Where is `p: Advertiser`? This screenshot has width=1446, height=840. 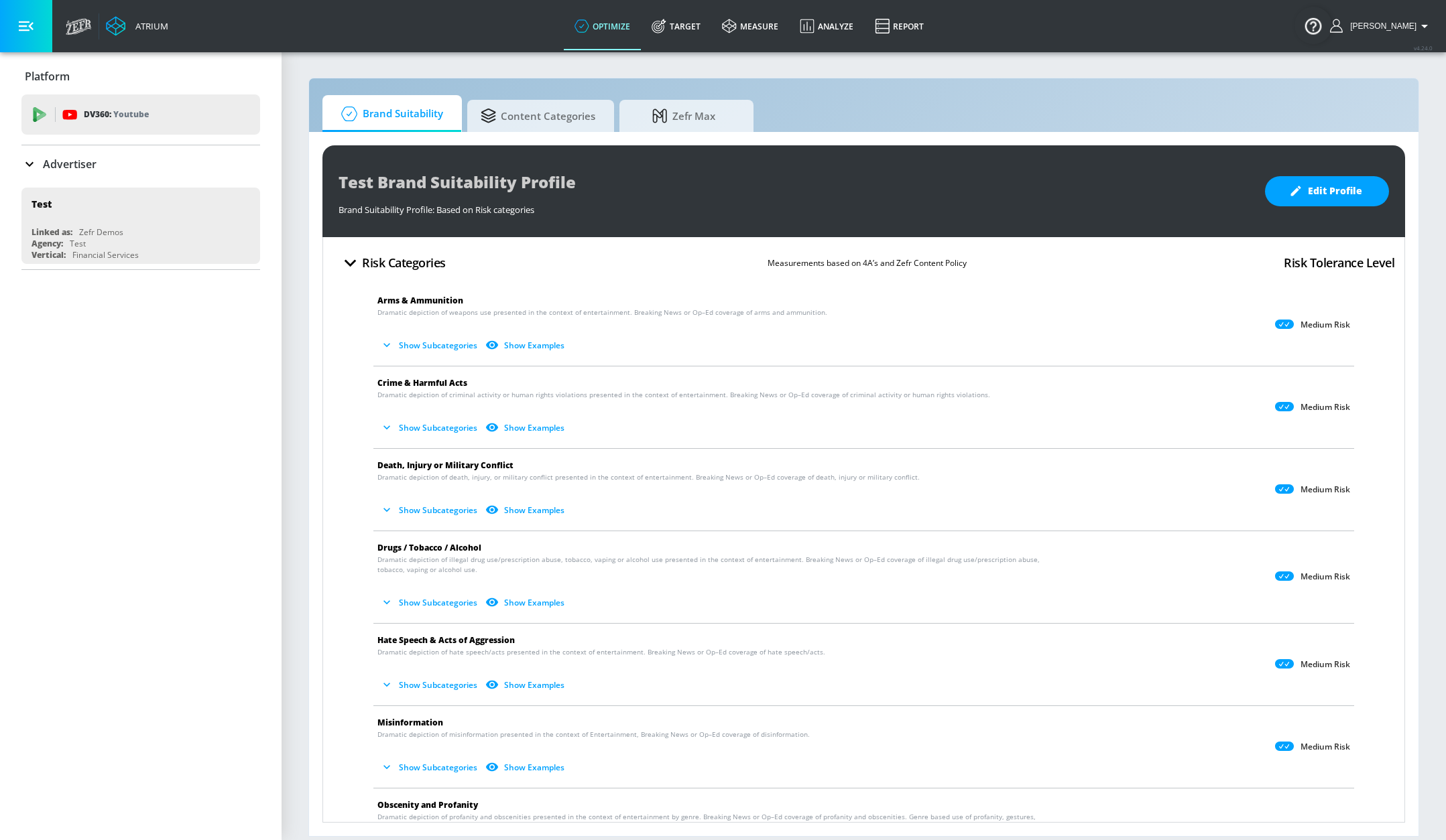
p: Advertiser is located at coordinates (69, 164).